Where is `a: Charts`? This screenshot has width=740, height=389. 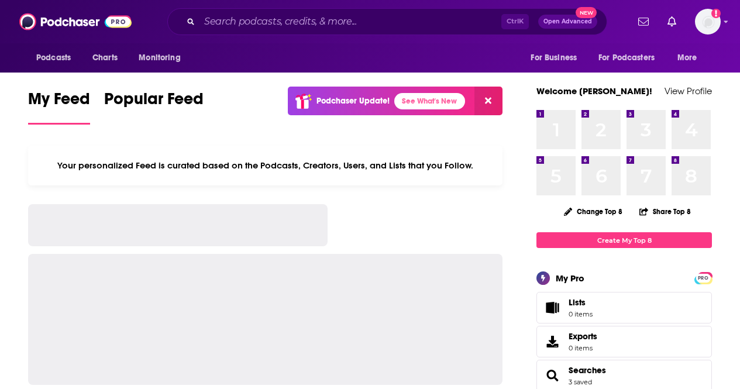 a: Charts is located at coordinates (105, 58).